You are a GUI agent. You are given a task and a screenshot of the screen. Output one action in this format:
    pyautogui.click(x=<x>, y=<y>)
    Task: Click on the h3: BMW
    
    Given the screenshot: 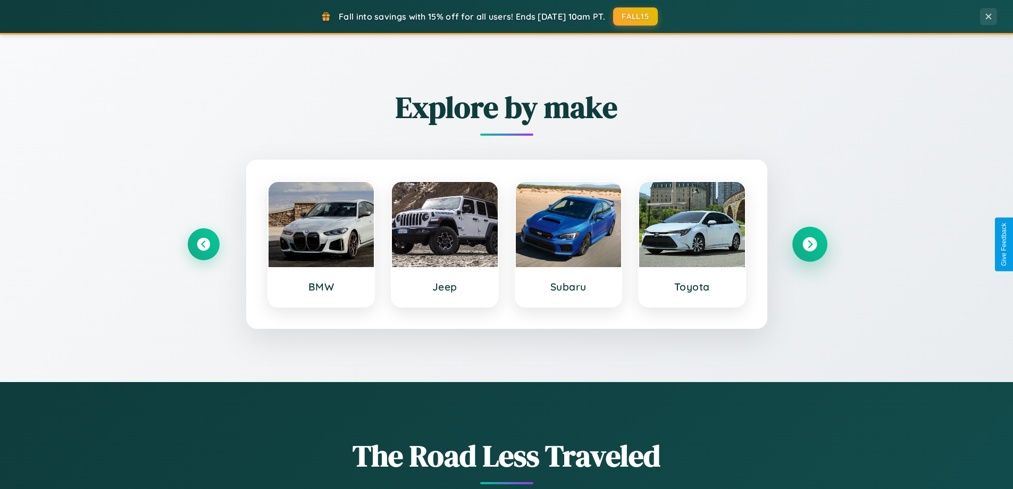 What is the action you would take?
    pyautogui.click(x=321, y=287)
    